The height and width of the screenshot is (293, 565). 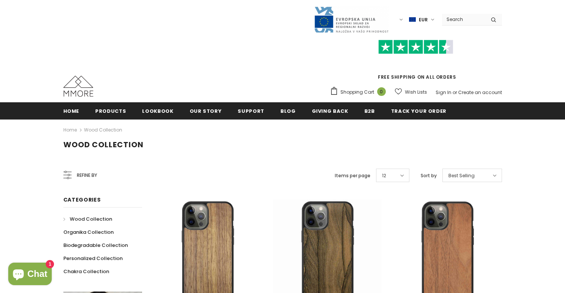 What do you see at coordinates (423, 20) in the screenshot?
I see `span: EUR` at bounding box center [423, 20].